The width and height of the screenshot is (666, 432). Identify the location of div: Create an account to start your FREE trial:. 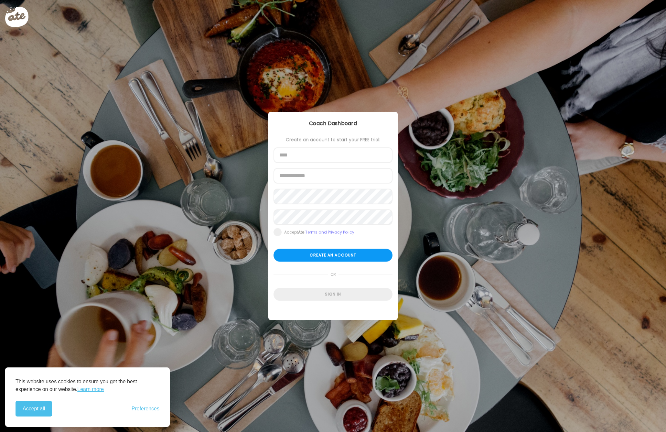
(333, 140).